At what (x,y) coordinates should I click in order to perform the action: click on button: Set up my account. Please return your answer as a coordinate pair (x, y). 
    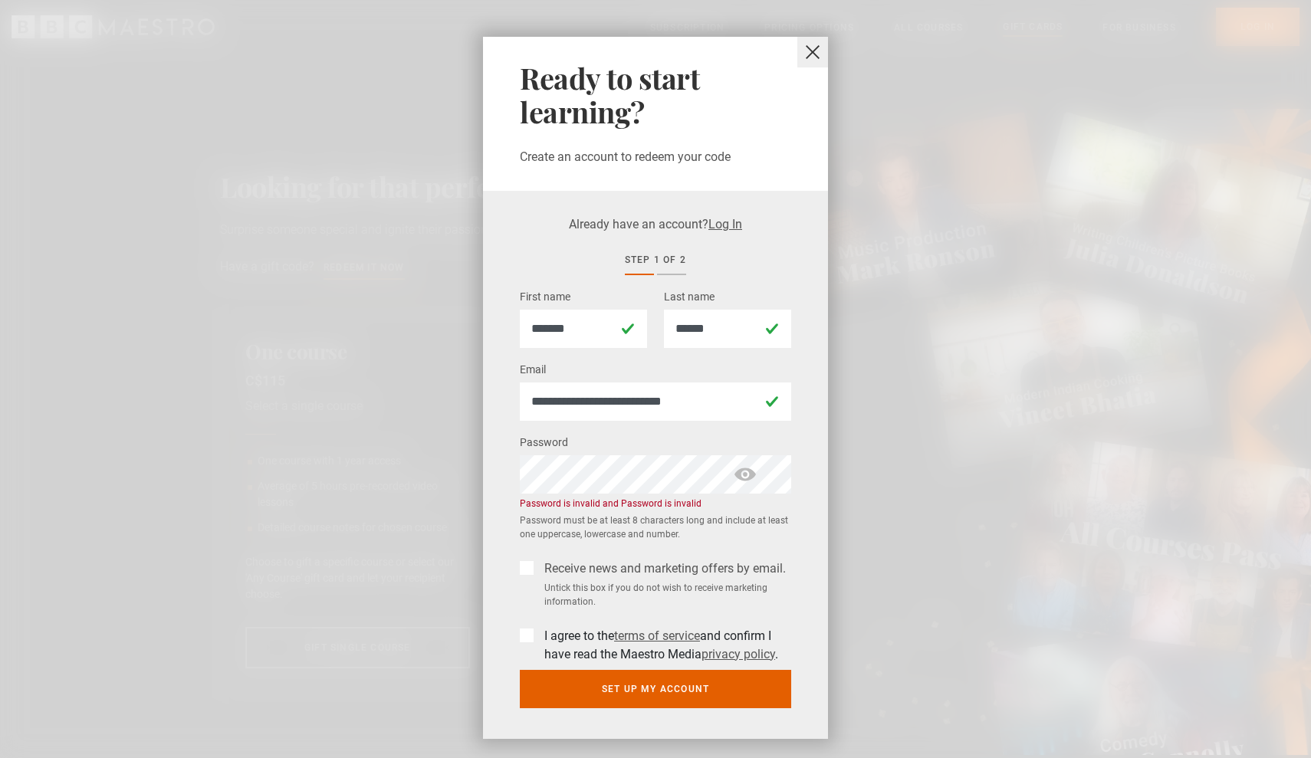
    Looking at the image, I should click on (656, 689).